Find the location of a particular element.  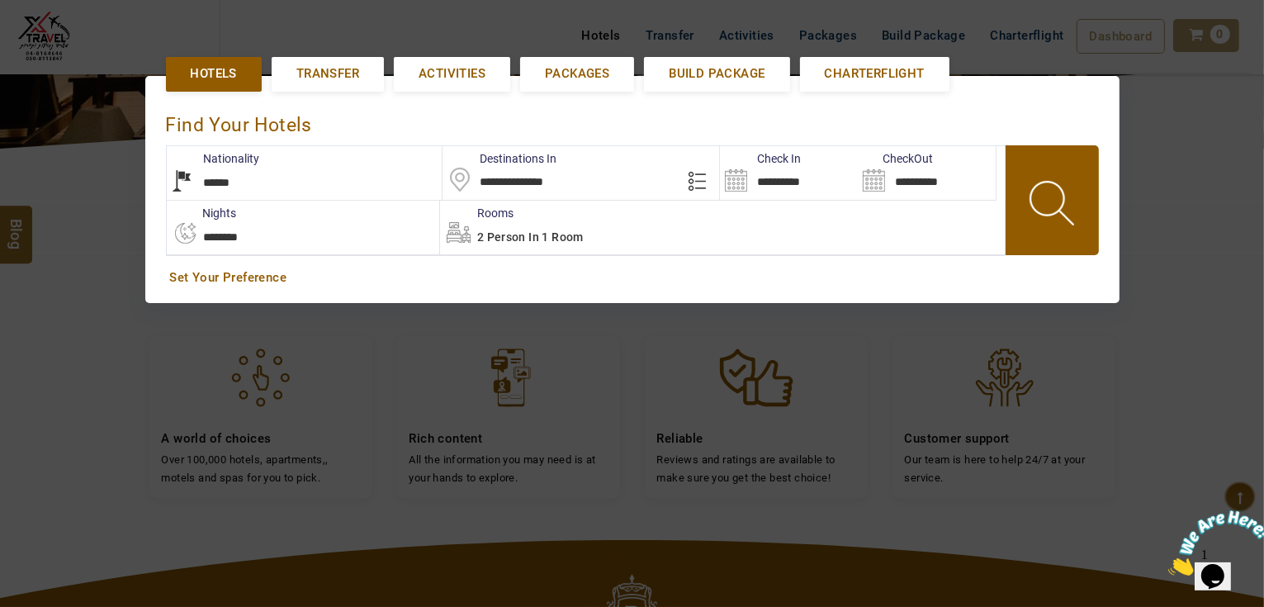

div: CloseChat attention grabber is located at coordinates (51, 39).